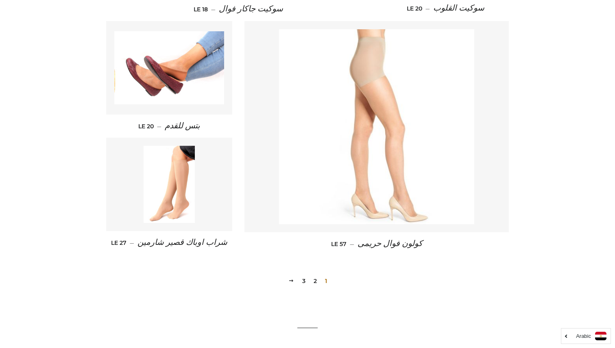 The height and width of the screenshot is (348, 615). Describe the element at coordinates (169, 126) in the screenshot. I see `a: بتس للقدم — LE 20` at that location.